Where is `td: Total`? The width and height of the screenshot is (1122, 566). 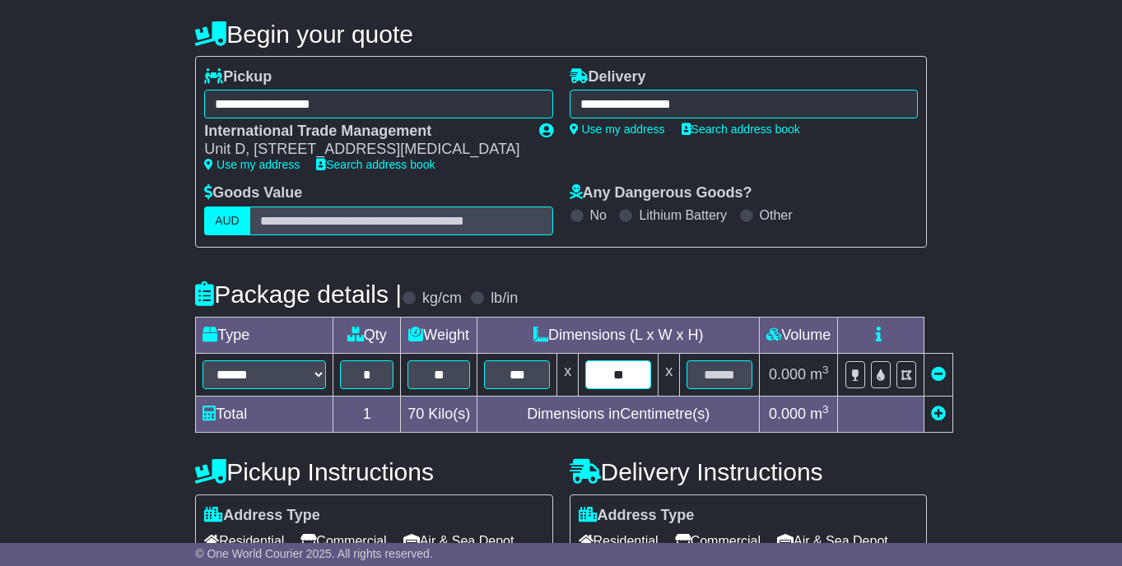
td: Total is located at coordinates (264, 414).